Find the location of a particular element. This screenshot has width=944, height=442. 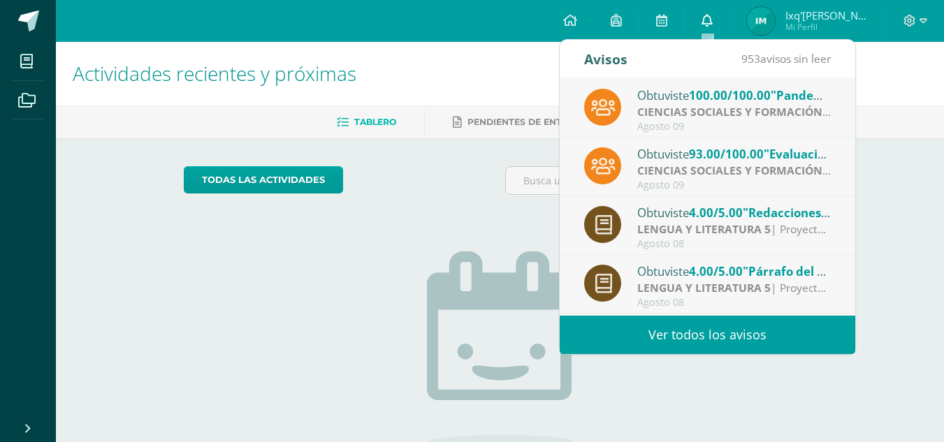

span: Tablero is located at coordinates (375, 122).